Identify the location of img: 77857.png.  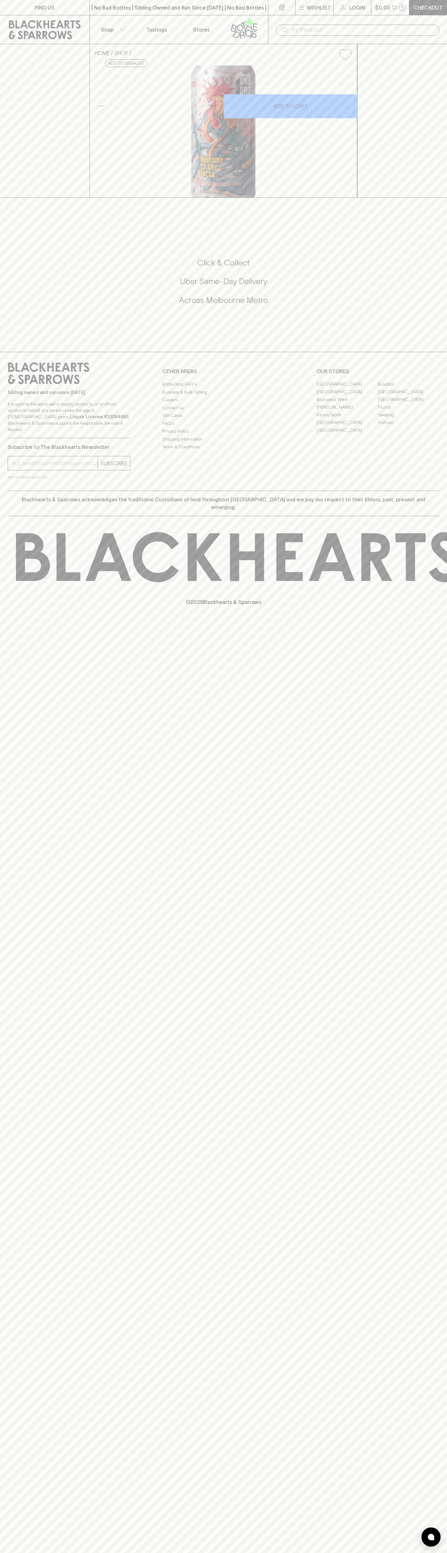
(223, 131).